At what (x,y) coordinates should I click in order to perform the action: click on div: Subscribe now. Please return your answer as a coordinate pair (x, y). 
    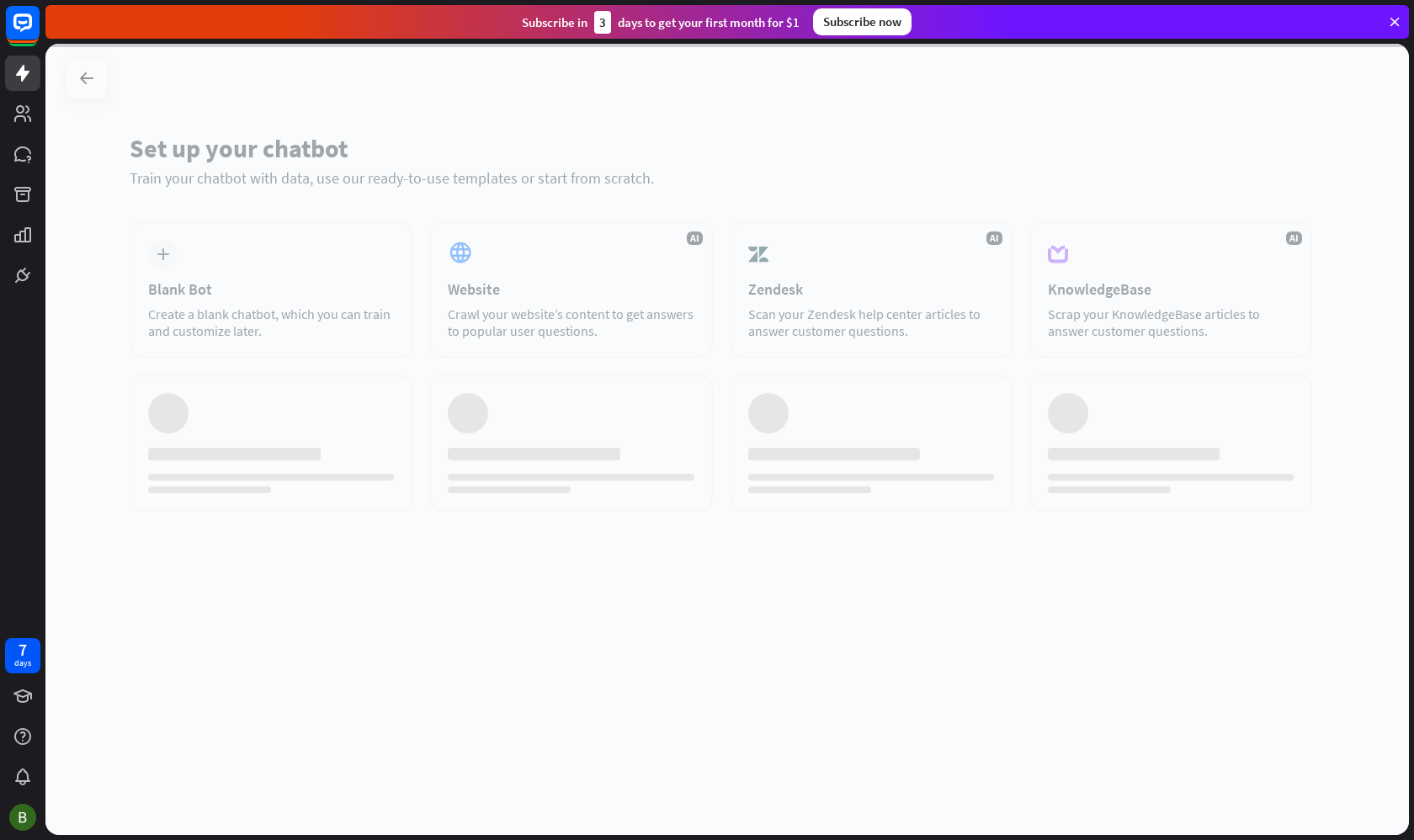
    Looking at the image, I should click on (862, 22).